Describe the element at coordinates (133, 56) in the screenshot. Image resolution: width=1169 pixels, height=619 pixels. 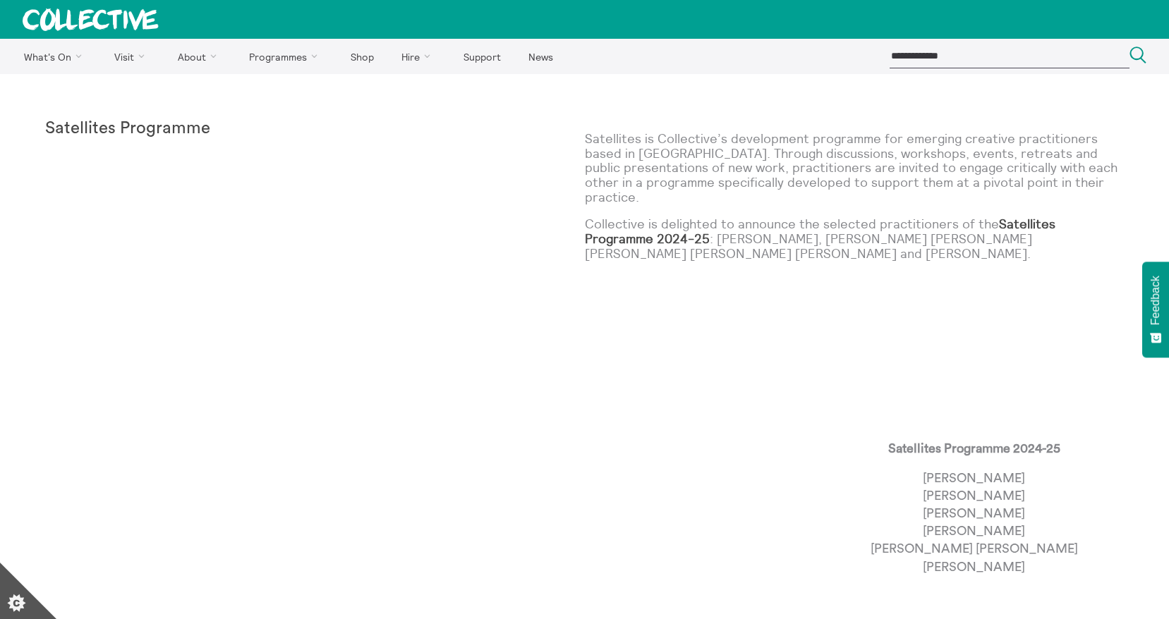
I see `a: Visit` at that location.